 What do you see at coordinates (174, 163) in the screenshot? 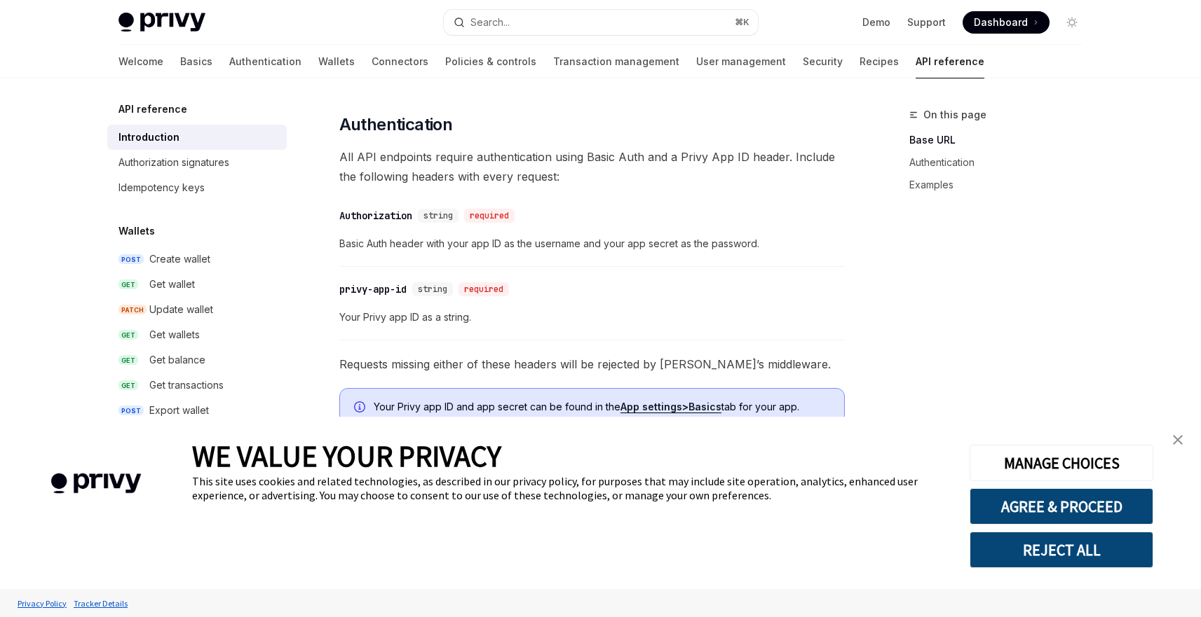
I see `div: Authorization signatures` at bounding box center [174, 163].